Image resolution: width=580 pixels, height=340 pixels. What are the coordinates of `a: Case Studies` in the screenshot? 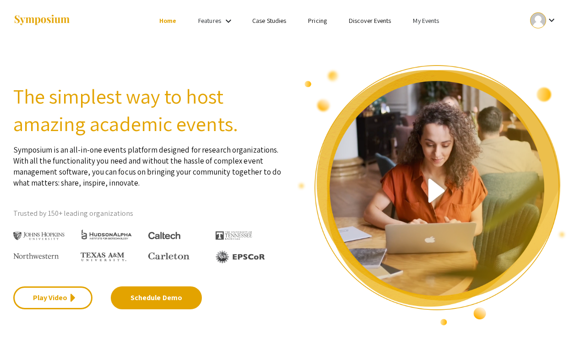 It's located at (269, 21).